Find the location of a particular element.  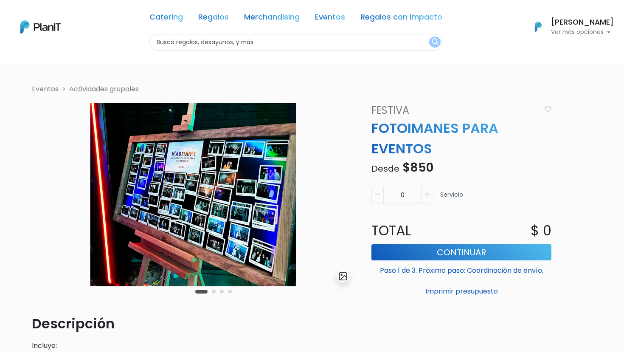

span: Desde is located at coordinates (385, 168).